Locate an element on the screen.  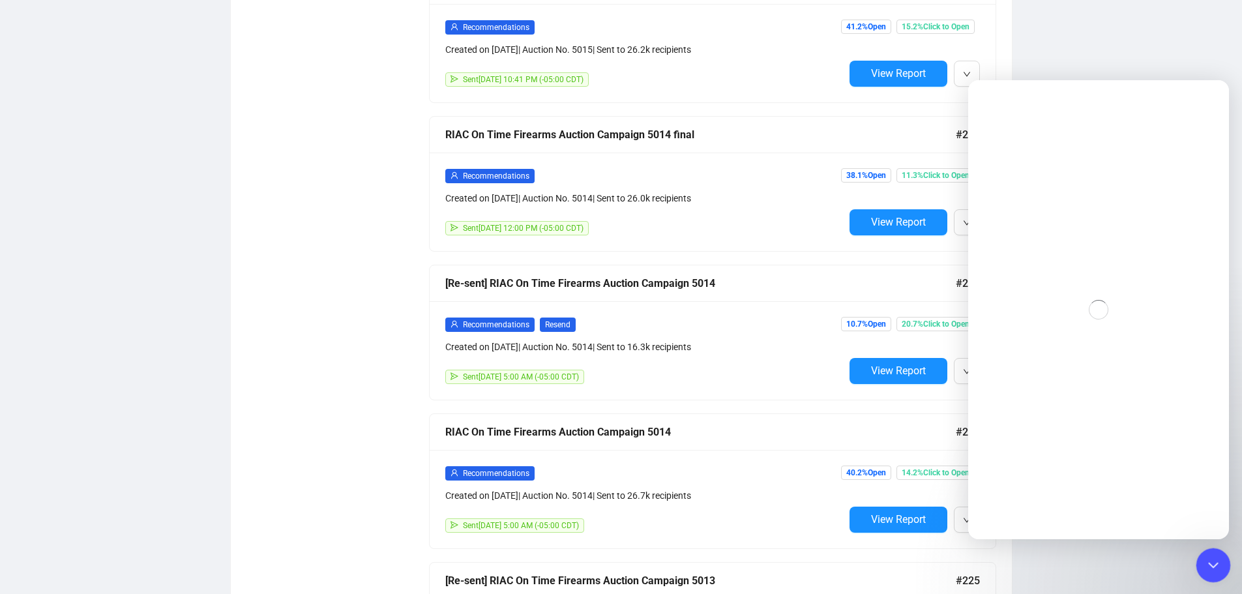
span: 11.3% Click to Open is located at coordinates (935, 175).